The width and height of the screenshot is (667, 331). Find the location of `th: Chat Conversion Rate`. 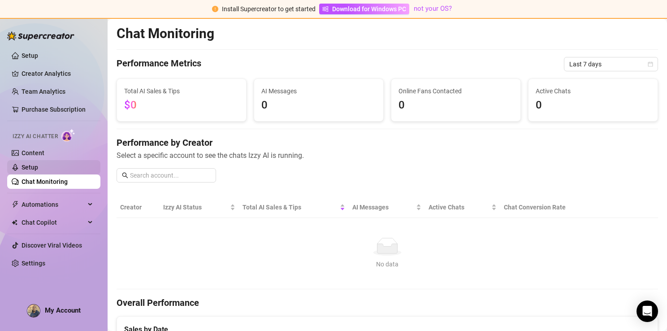

th: Chat Conversion Rate is located at coordinates (552, 207).